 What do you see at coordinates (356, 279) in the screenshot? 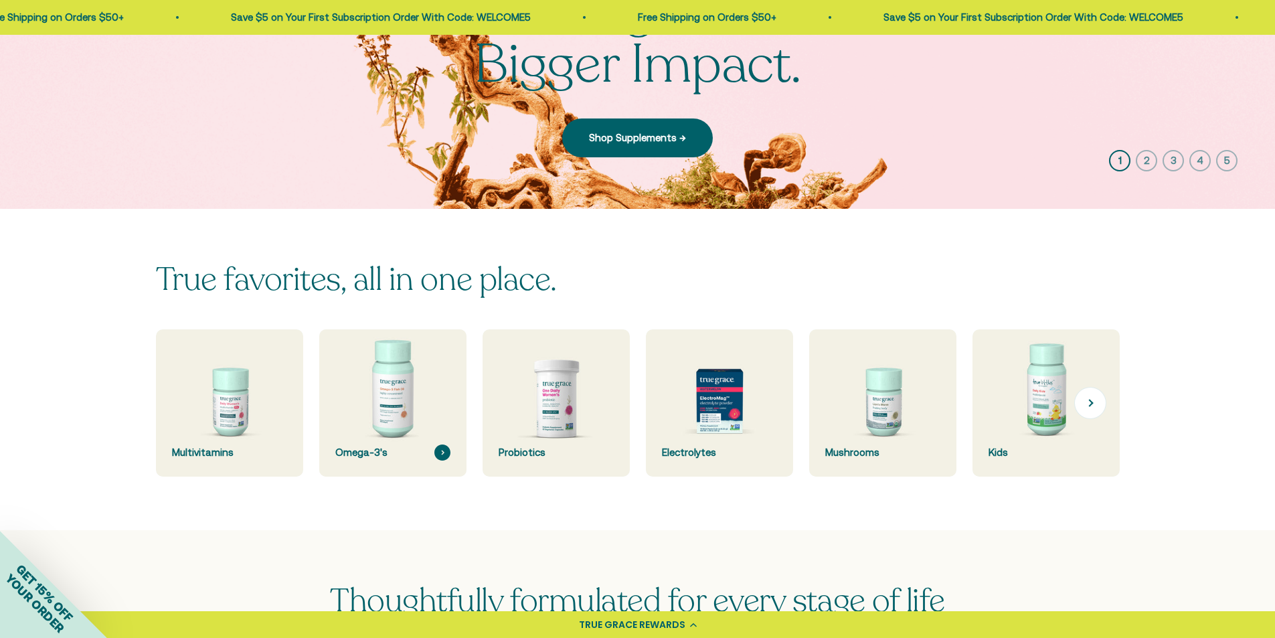
I see `split-lines: True favorites, all in one place.` at bounding box center [356, 279].